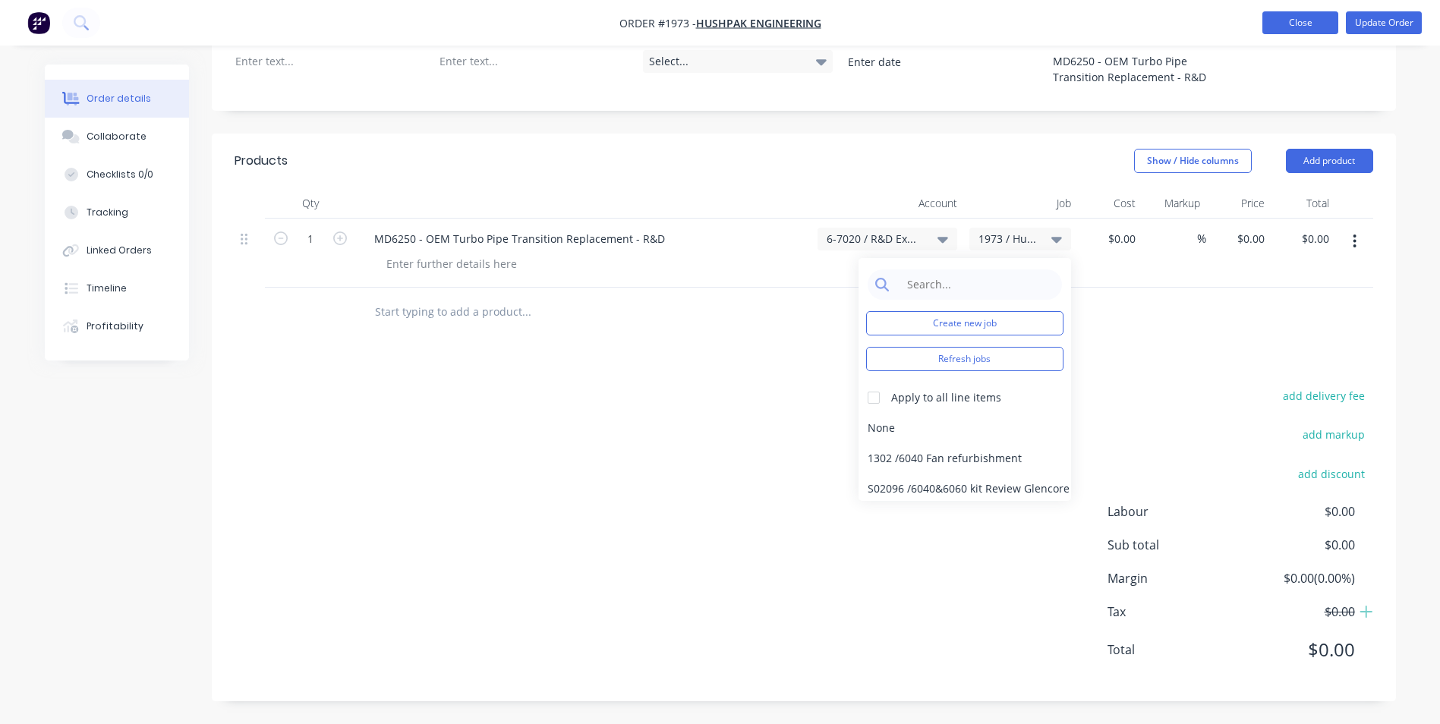 The height and width of the screenshot is (724, 1440). What do you see at coordinates (965, 323) in the screenshot?
I see `button: Create new job` at bounding box center [965, 323].